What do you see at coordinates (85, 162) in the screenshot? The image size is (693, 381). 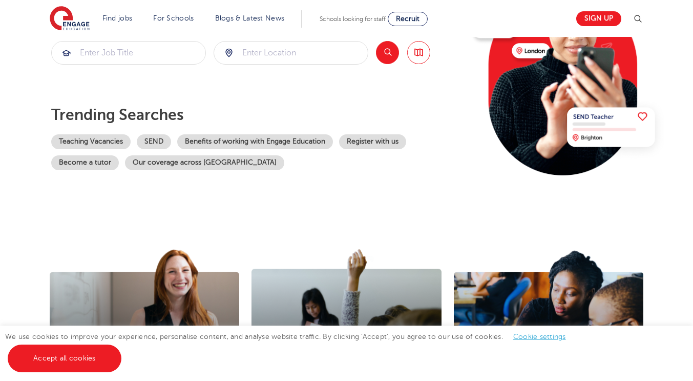 I see `a: Become a tutor` at bounding box center [85, 162].